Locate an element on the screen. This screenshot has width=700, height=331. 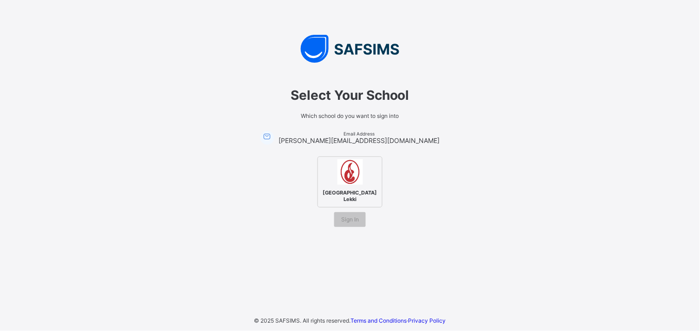
span: Select Your School is located at coordinates (350, 95).